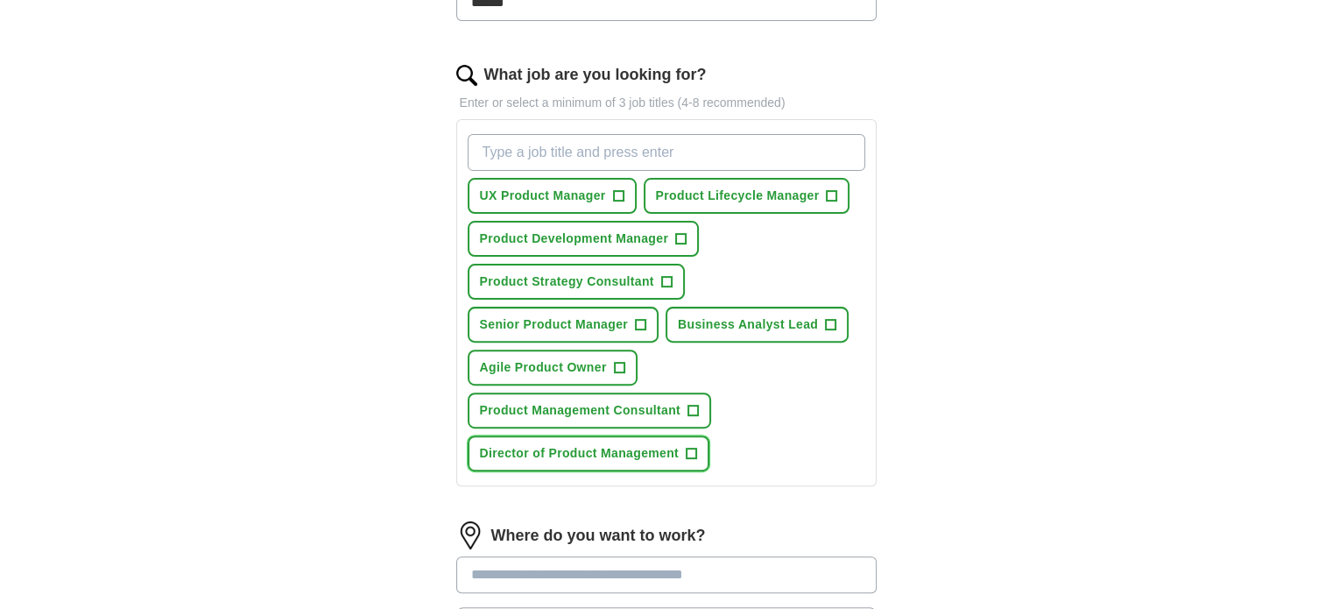 This screenshot has height=609, width=1332. I want to click on span: Product Lifecycle Manager, so click(737, 195).